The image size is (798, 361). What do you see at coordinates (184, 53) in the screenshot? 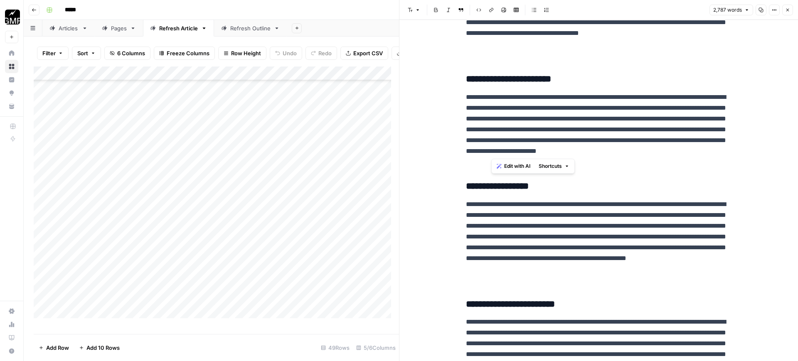
I see `button: Freeze Columns` at bounding box center [184, 53].